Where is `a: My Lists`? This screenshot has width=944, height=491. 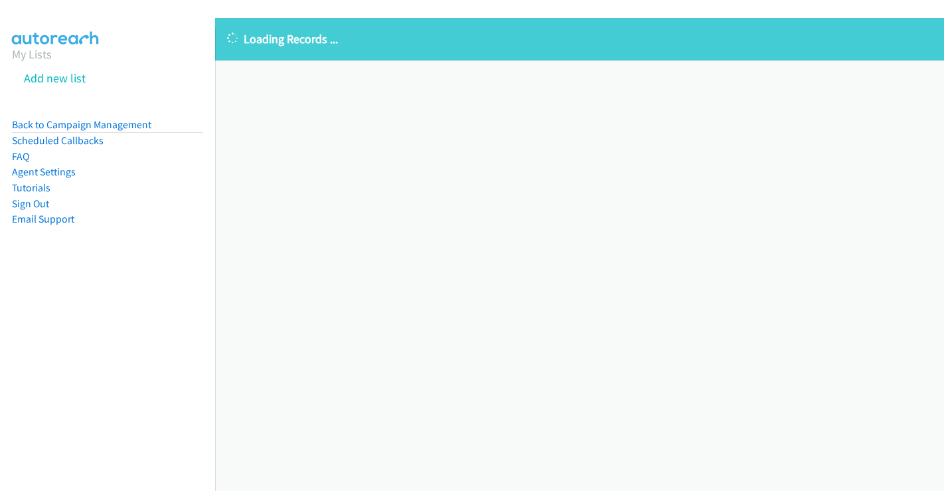
a: My Lists is located at coordinates (32, 54).